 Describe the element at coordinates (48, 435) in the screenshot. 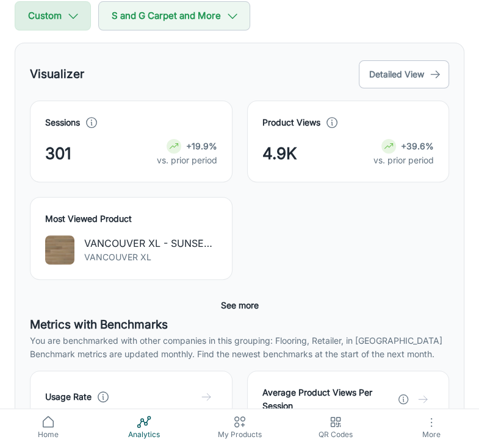

I see `span: Home` at that location.